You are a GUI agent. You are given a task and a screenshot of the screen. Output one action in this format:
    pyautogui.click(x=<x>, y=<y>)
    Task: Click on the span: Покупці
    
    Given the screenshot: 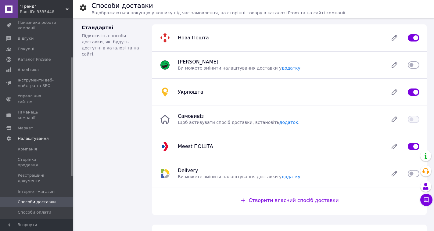 What is the action you would take?
    pyautogui.click(x=26, y=49)
    